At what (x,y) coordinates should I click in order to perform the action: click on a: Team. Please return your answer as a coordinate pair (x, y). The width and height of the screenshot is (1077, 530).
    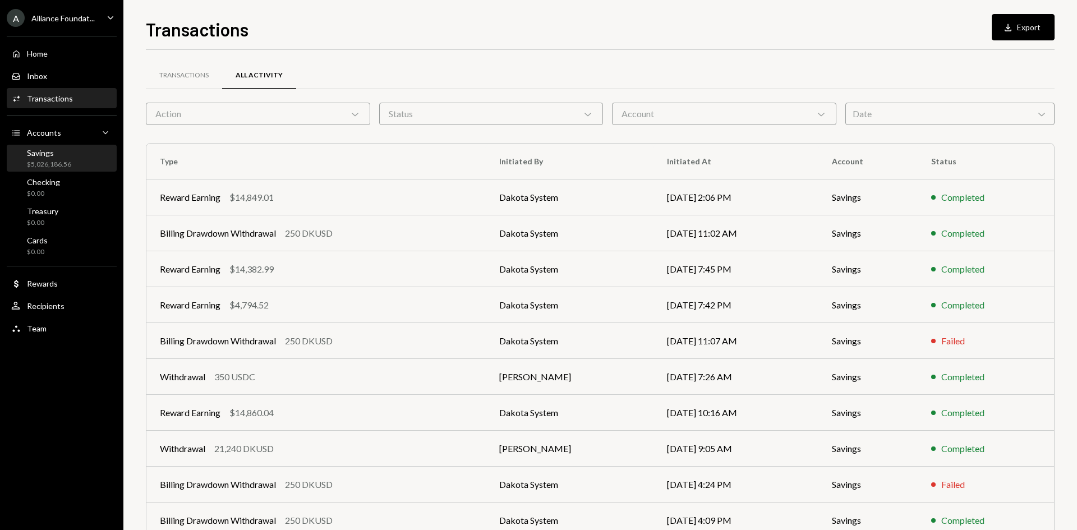
    Looking at the image, I should click on (62, 328).